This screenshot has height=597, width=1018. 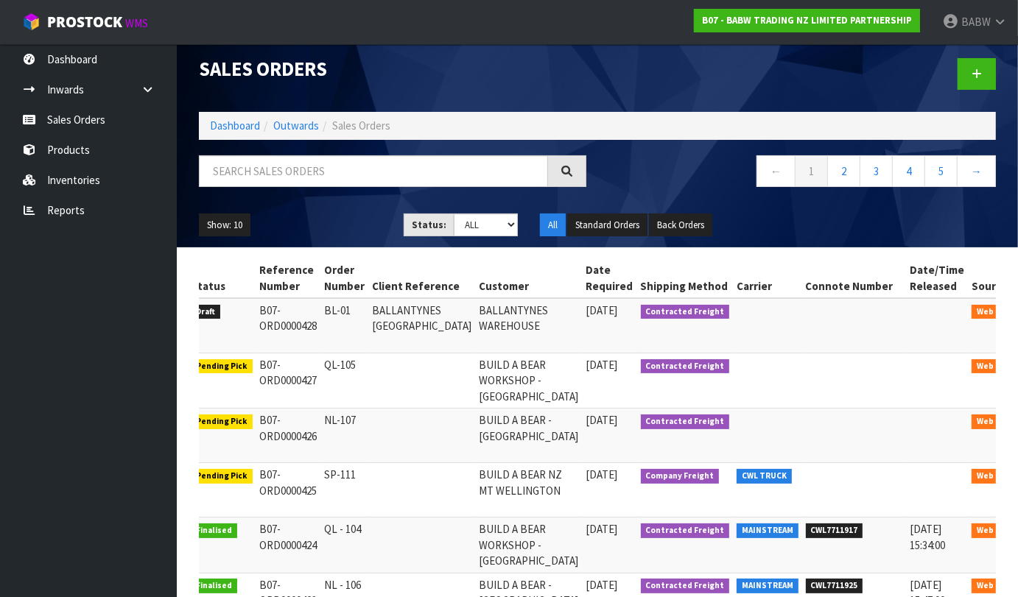 I want to click on td: SP-111, so click(x=345, y=490).